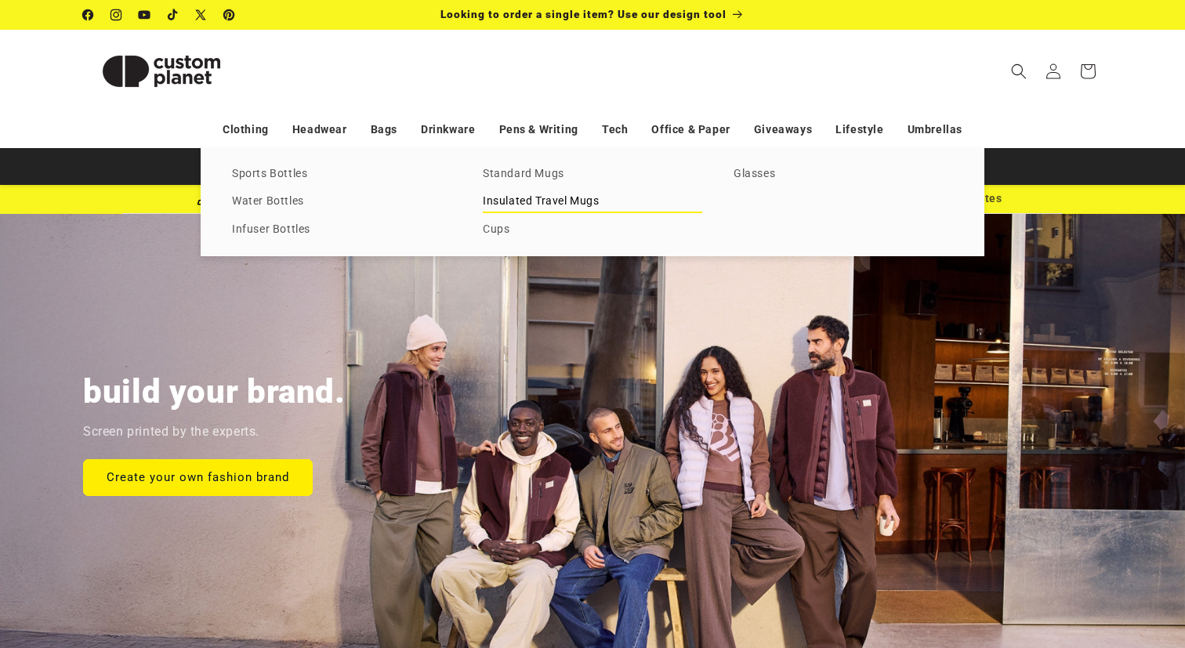  I want to click on summary: Search, so click(1019, 71).